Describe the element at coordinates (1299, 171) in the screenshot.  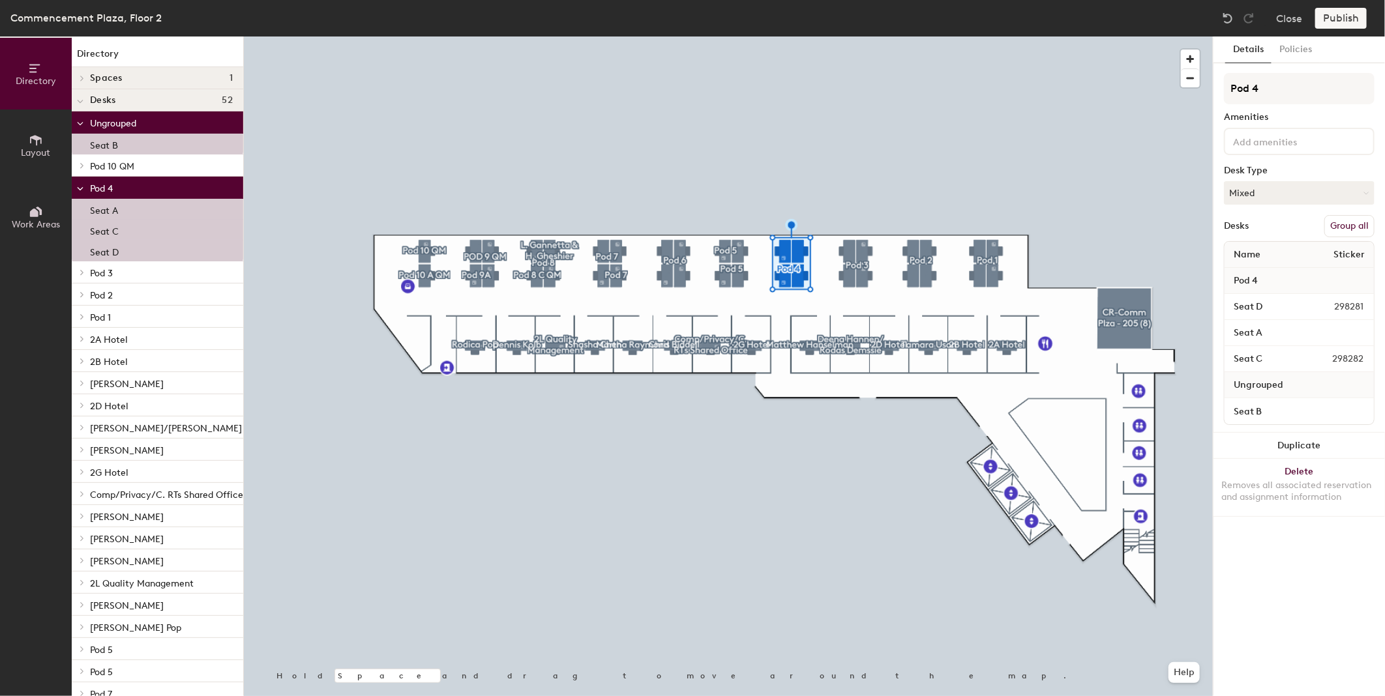
I see `div: Desk Type` at that location.